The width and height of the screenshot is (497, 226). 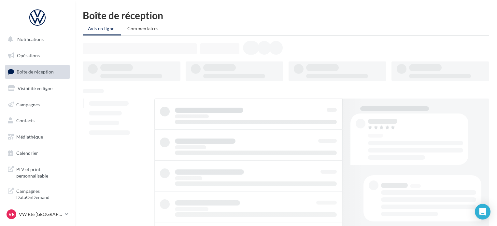 What do you see at coordinates (35, 72) in the screenshot?
I see `span: Boîte de réception` at bounding box center [35, 72].